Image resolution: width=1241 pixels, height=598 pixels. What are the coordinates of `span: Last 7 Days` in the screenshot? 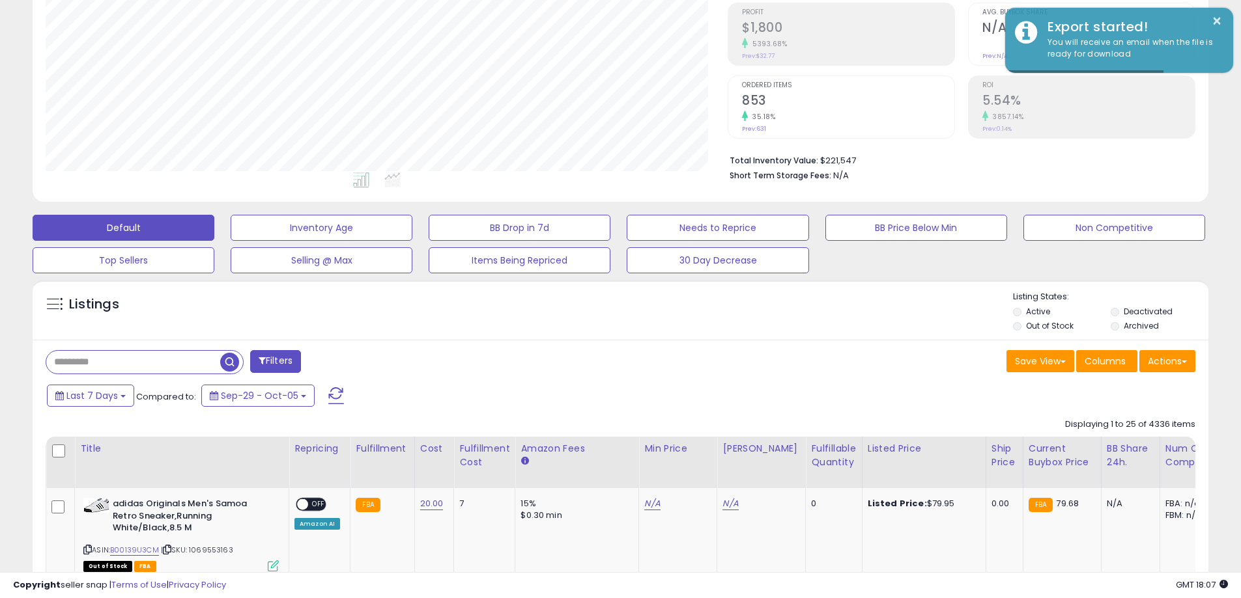 It's located at (92, 396).